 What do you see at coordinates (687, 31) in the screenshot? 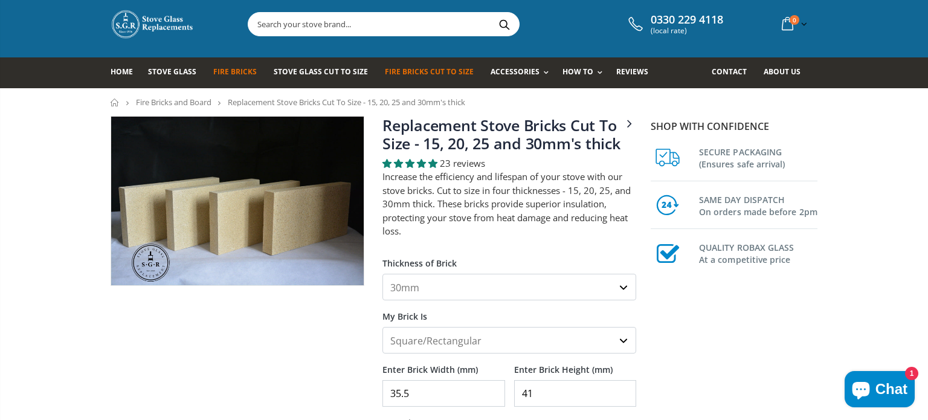
I see `span: (local rate)` at bounding box center [687, 31].